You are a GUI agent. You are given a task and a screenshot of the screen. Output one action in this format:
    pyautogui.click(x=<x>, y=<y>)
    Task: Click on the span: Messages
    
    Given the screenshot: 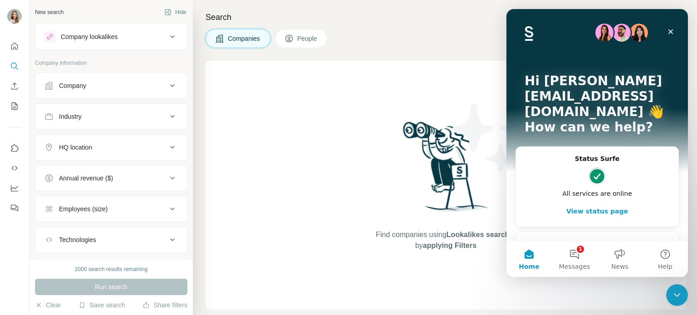 What is the action you would take?
    pyautogui.click(x=68, y=258)
    